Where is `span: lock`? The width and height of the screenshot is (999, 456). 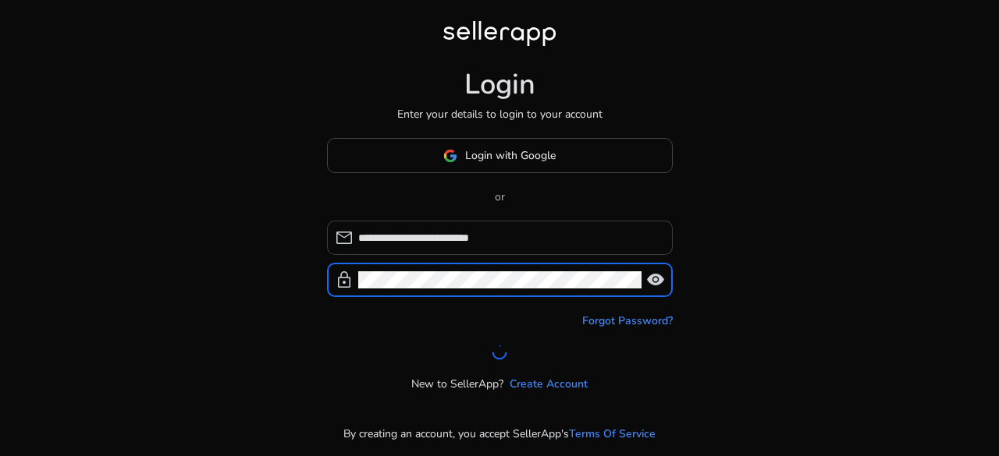
span: lock is located at coordinates (344, 280).